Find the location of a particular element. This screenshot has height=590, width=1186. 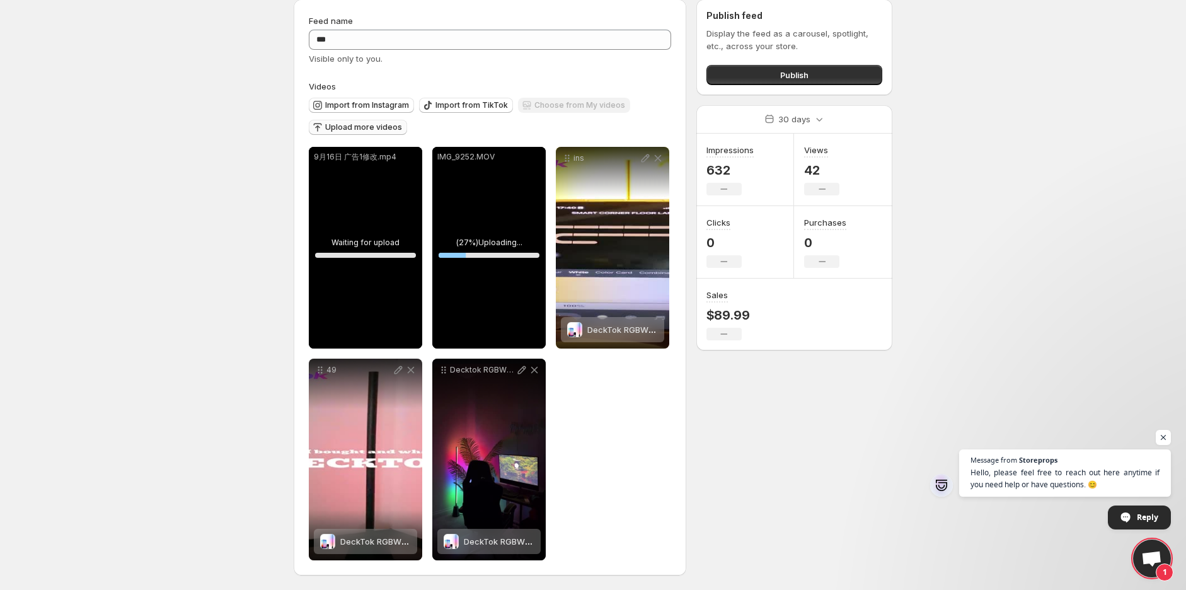

p: ins is located at coordinates (606, 158).